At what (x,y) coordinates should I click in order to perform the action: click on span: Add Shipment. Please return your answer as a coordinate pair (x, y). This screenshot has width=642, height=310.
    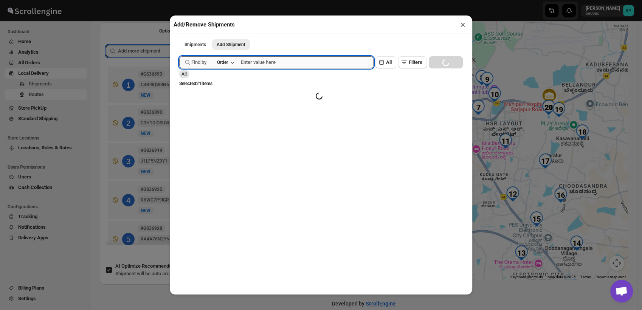
    Looking at the image, I should click on (231, 45).